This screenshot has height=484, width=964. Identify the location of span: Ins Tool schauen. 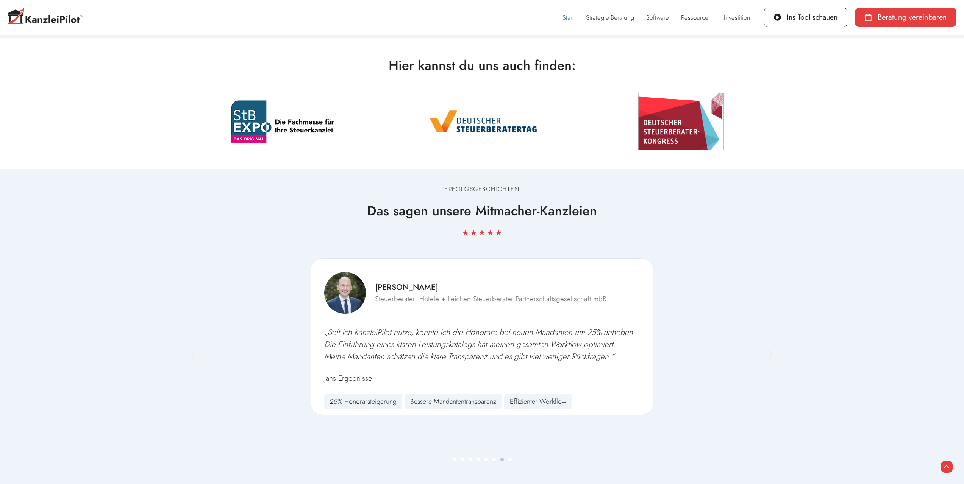
(812, 17).